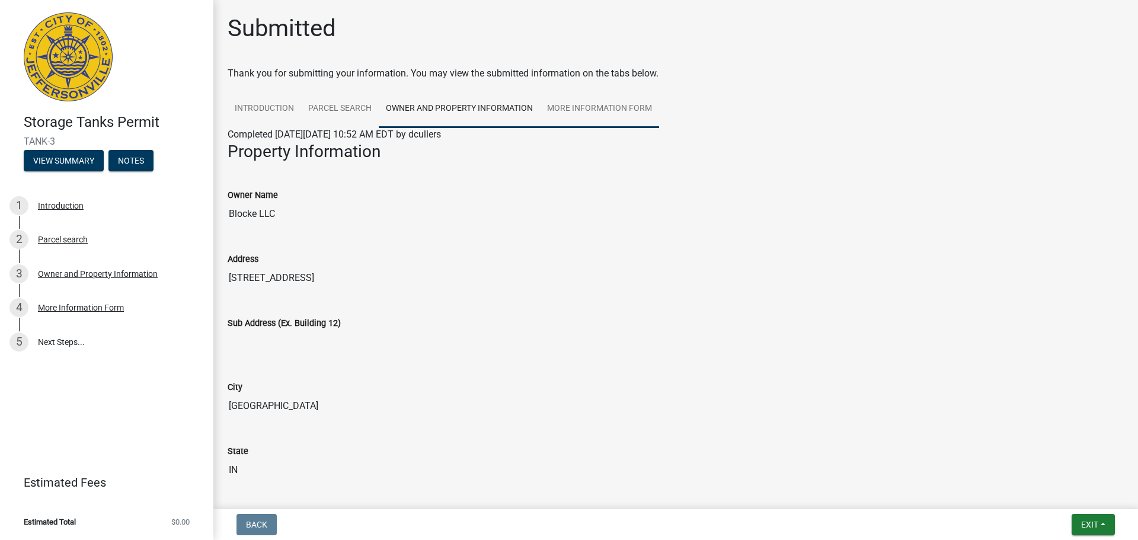  I want to click on div: Owner and Property Information, so click(98, 274).